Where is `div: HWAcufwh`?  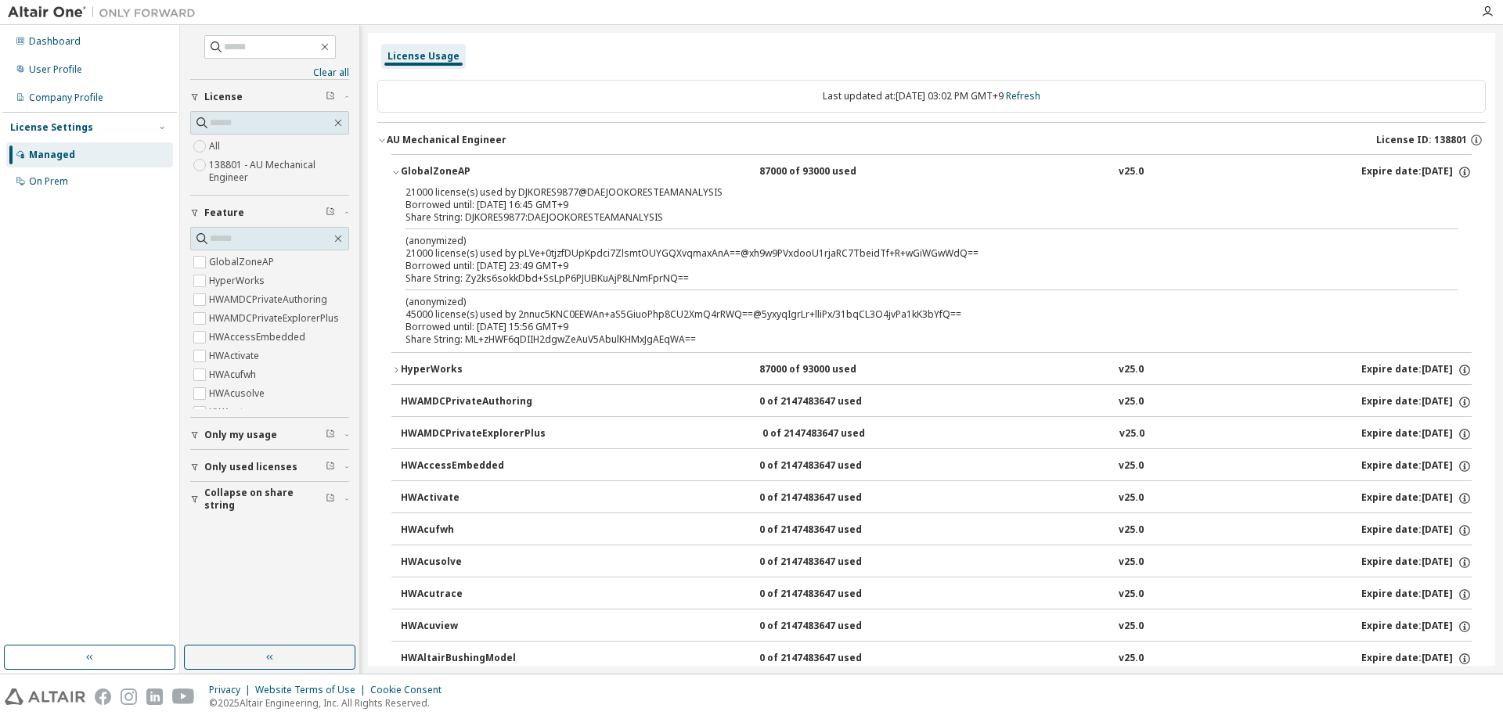
div: HWAcufwh is located at coordinates (471, 531).